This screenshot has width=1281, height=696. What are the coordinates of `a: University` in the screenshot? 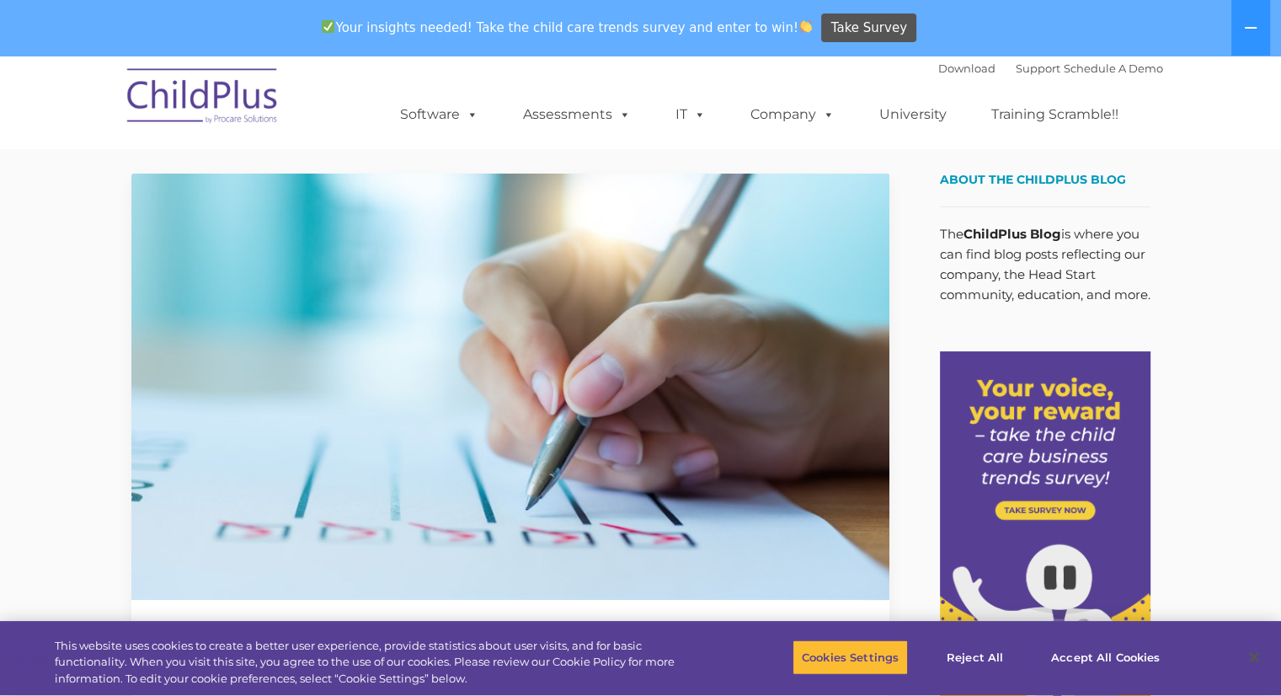 It's located at (913, 115).